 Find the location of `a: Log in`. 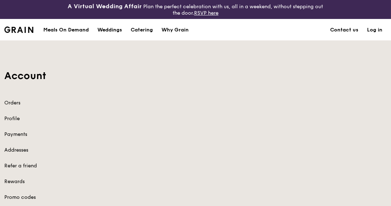

a: Log in is located at coordinates (374, 30).